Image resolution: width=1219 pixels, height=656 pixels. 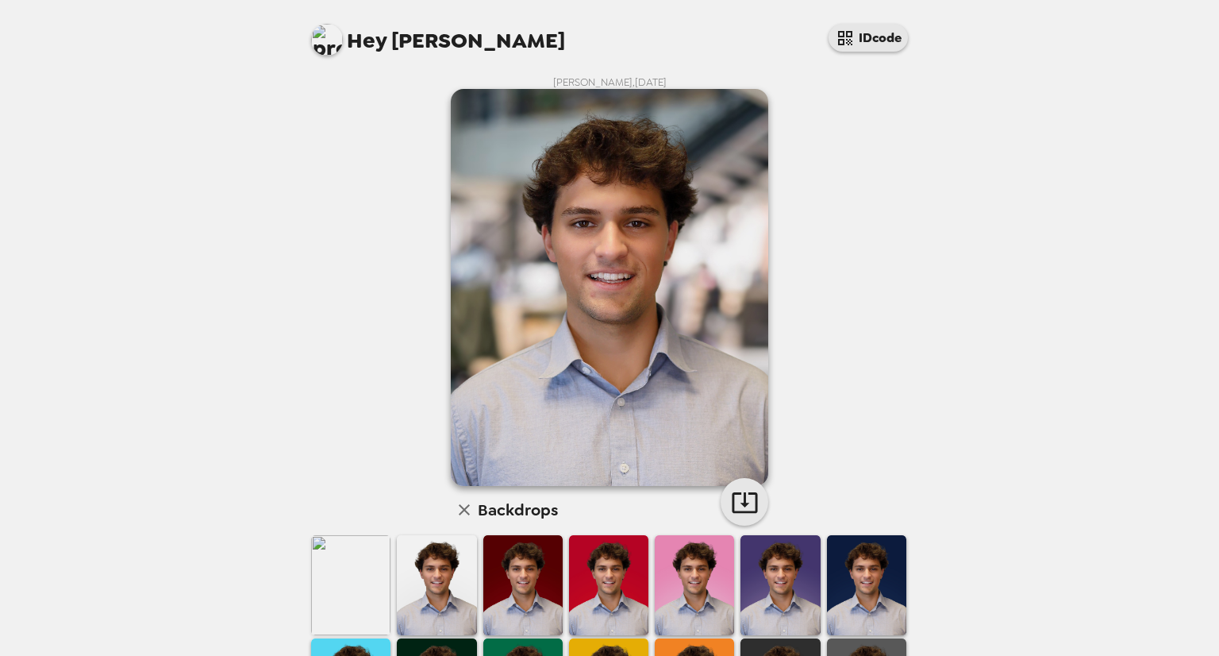 I want to click on h6: Backdrops, so click(x=518, y=510).